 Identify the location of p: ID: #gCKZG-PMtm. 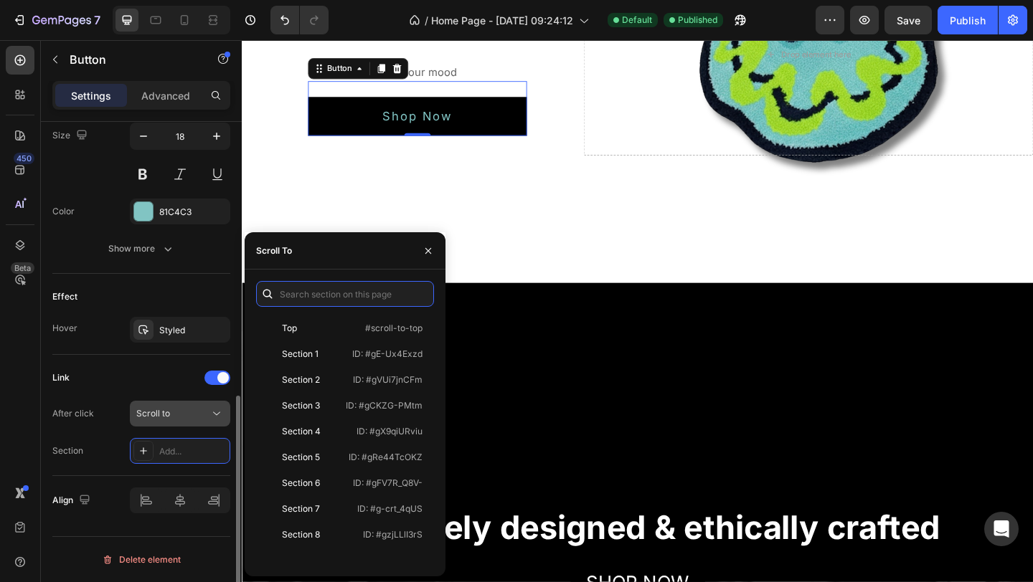
(384, 406).